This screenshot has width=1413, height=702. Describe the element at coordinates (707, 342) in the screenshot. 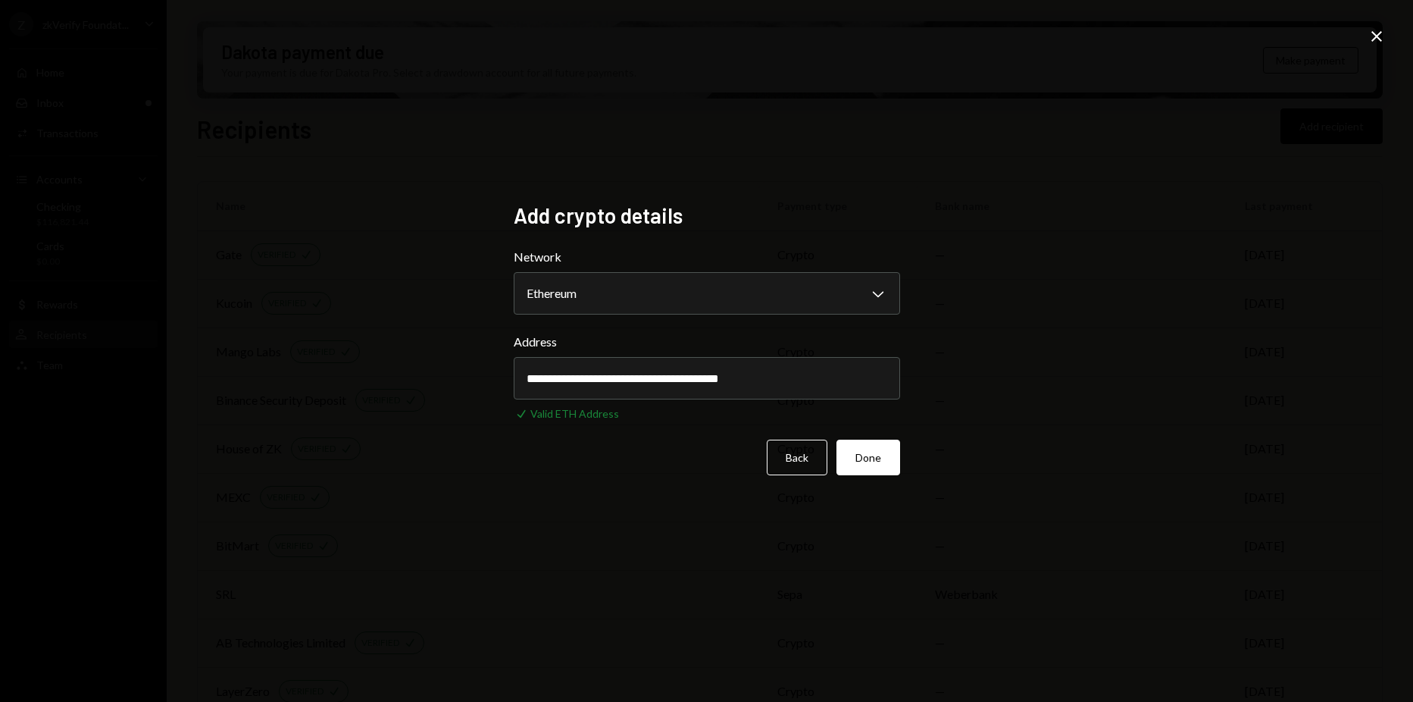

I see `label: Address` at that location.